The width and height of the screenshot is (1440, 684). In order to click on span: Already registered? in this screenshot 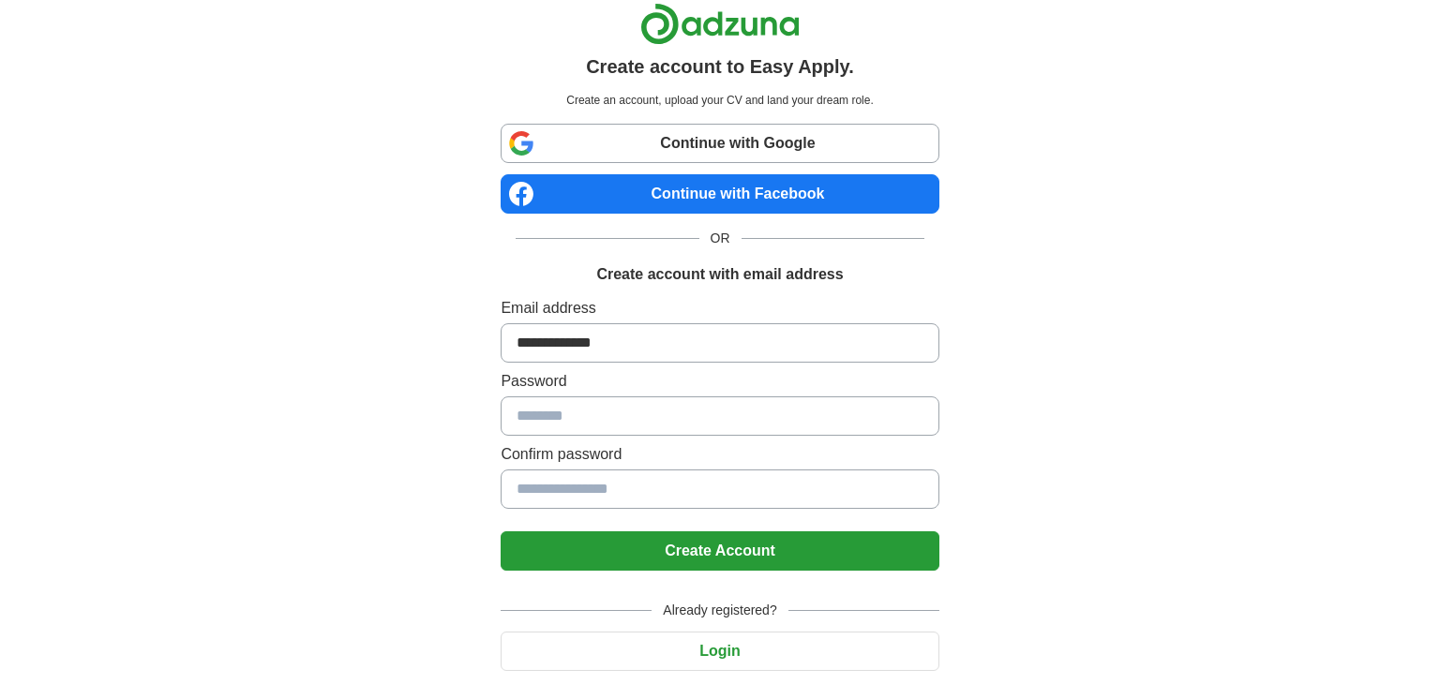, I will do `click(719, 610)`.